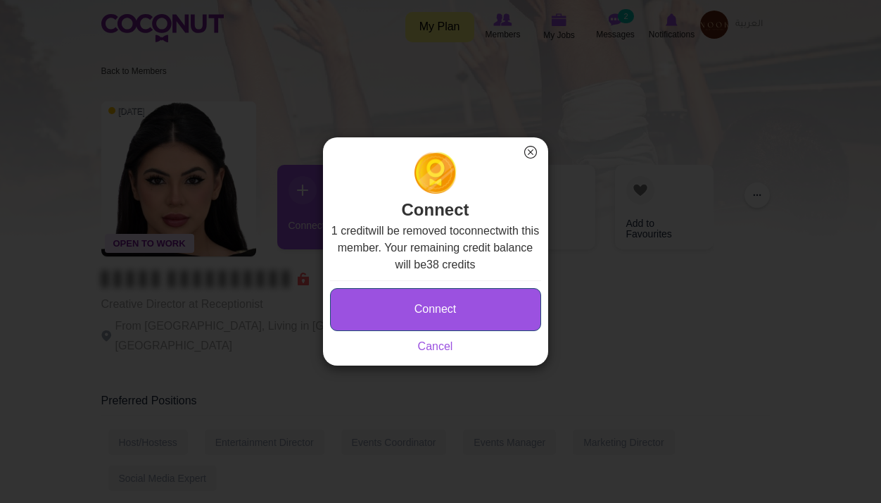 The image size is (881, 503). What do you see at coordinates (479, 230) in the screenshot?
I see `b: connect` at bounding box center [479, 230].